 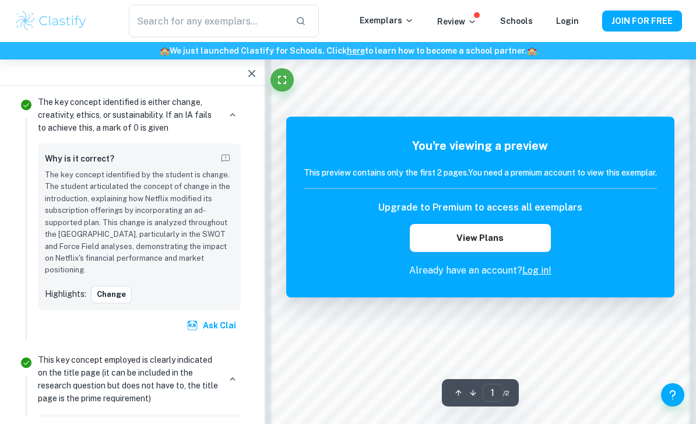 What do you see at coordinates (516, 21) in the screenshot?
I see `a: Schools` at bounding box center [516, 21].